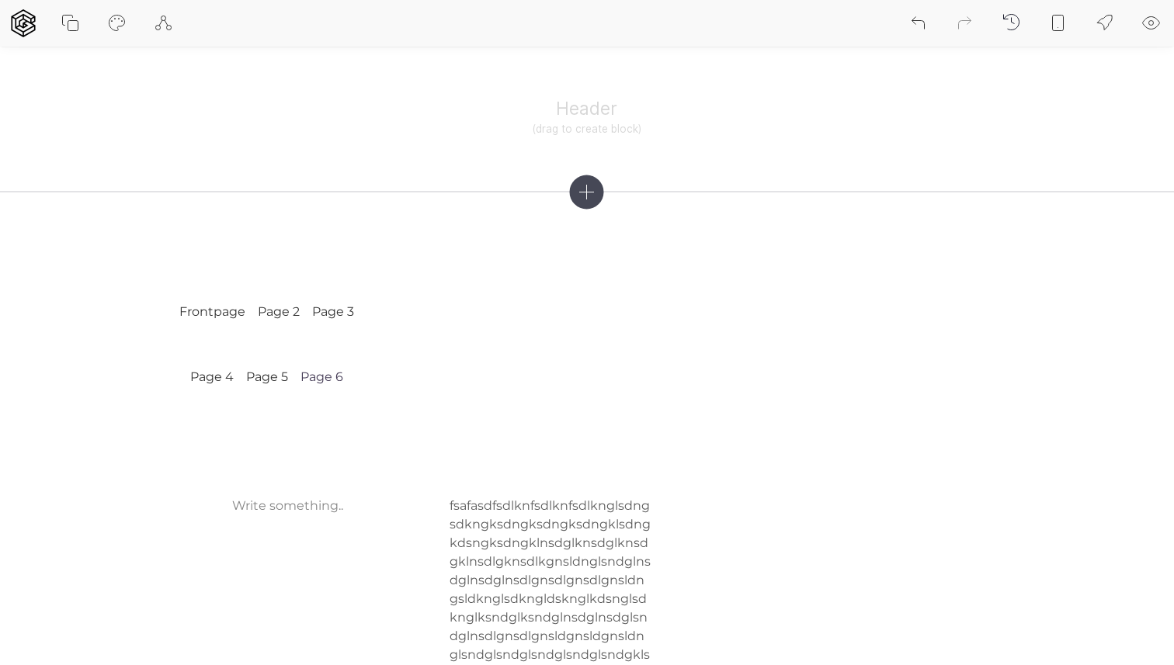 The image size is (1174, 665). What do you see at coordinates (321, 376) in the screenshot?
I see `a: Page 6` at bounding box center [321, 376].